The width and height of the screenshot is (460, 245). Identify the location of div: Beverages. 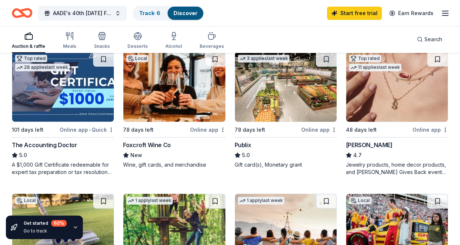
(212, 46).